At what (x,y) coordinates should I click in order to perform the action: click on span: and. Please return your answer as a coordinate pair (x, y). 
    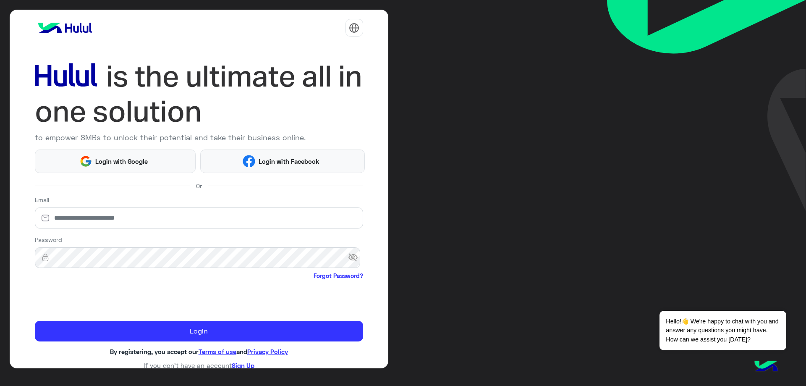
    Looking at the image, I should click on (242, 351).